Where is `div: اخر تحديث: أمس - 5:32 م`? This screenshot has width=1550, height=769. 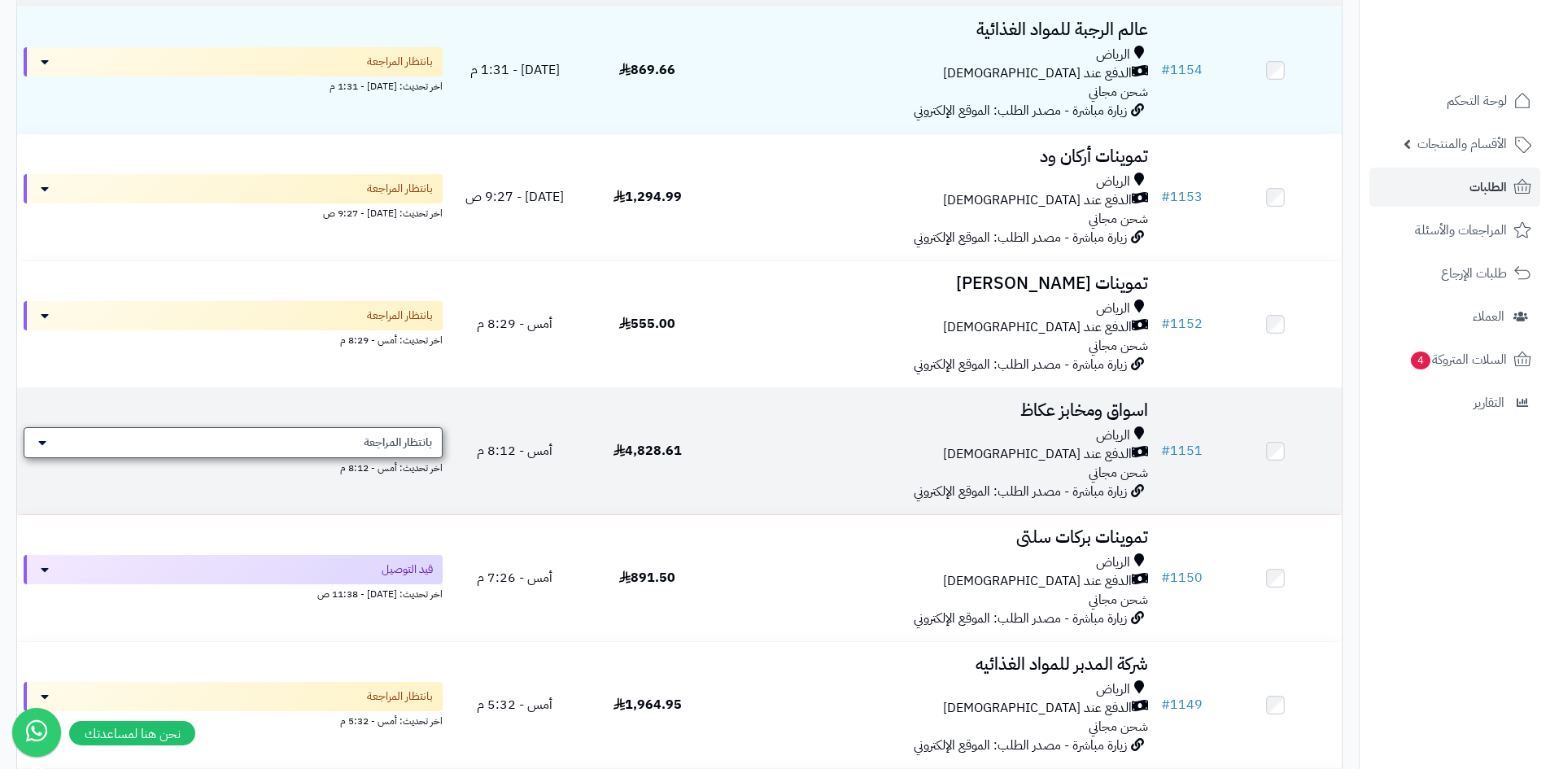 div: اخر تحديث: أمس - 5:32 م is located at coordinates (233, 719).